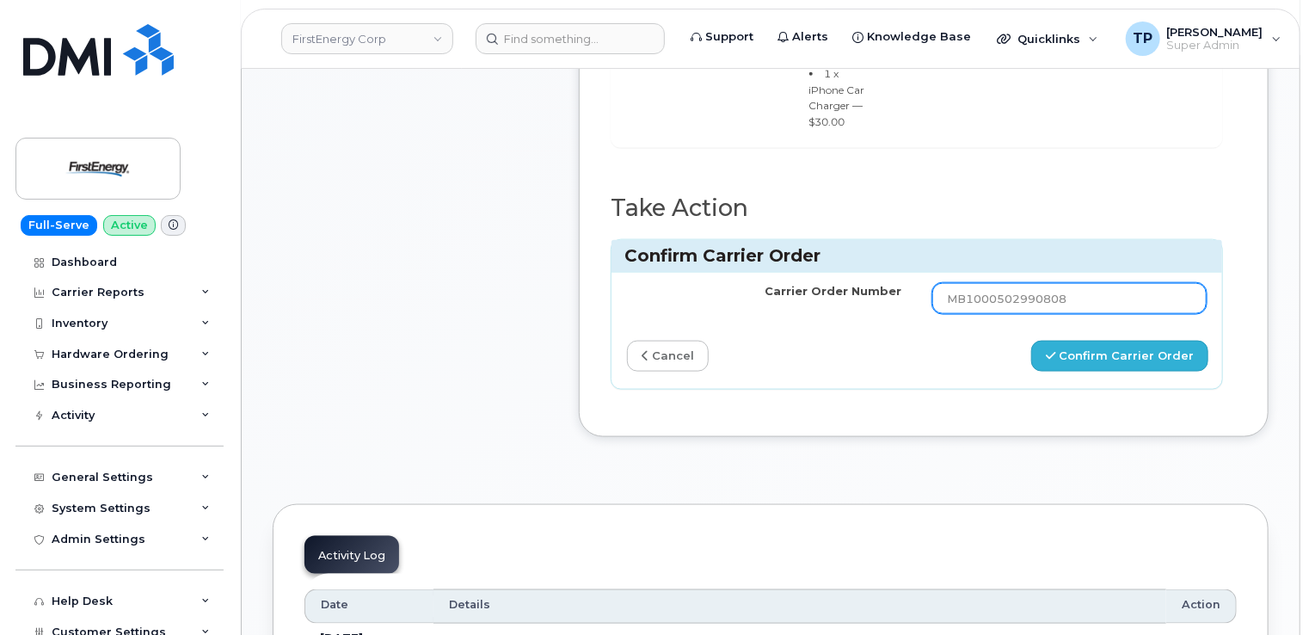 The image size is (1309, 635). Describe the element at coordinates (919, 37) in the screenshot. I see `span: Knowledge Base` at that location.